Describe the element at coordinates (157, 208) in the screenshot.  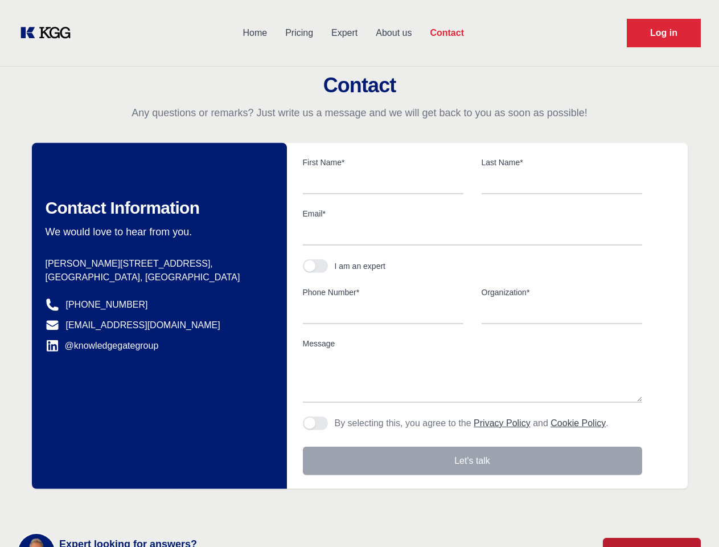
I see `h2: Contact Information` at that location.